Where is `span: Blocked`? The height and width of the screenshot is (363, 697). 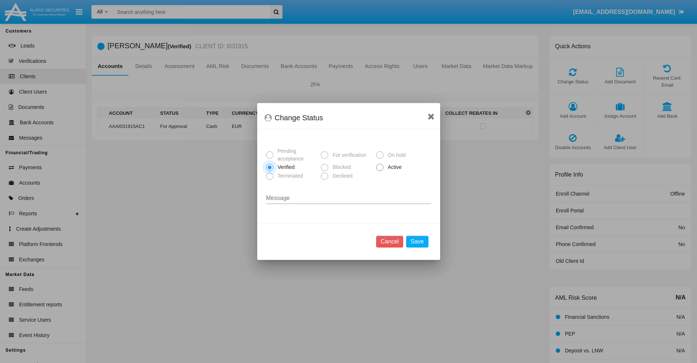
span: Blocked is located at coordinates (340, 167).